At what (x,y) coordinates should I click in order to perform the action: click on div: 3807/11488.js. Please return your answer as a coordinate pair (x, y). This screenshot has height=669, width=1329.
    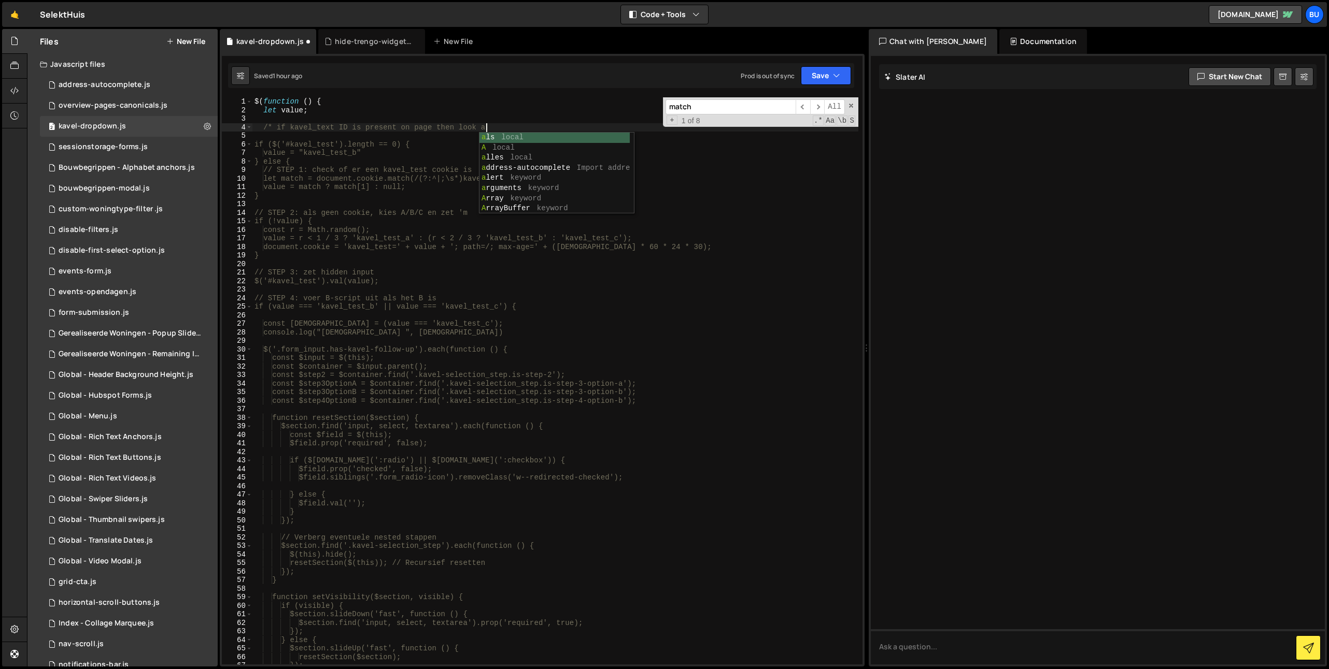
    Looking at the image, I should click on (129, 313).